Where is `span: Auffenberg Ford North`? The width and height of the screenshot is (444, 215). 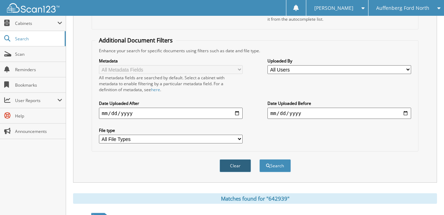 span: Auffenberg Ford North is located at coordinates (403, 8).